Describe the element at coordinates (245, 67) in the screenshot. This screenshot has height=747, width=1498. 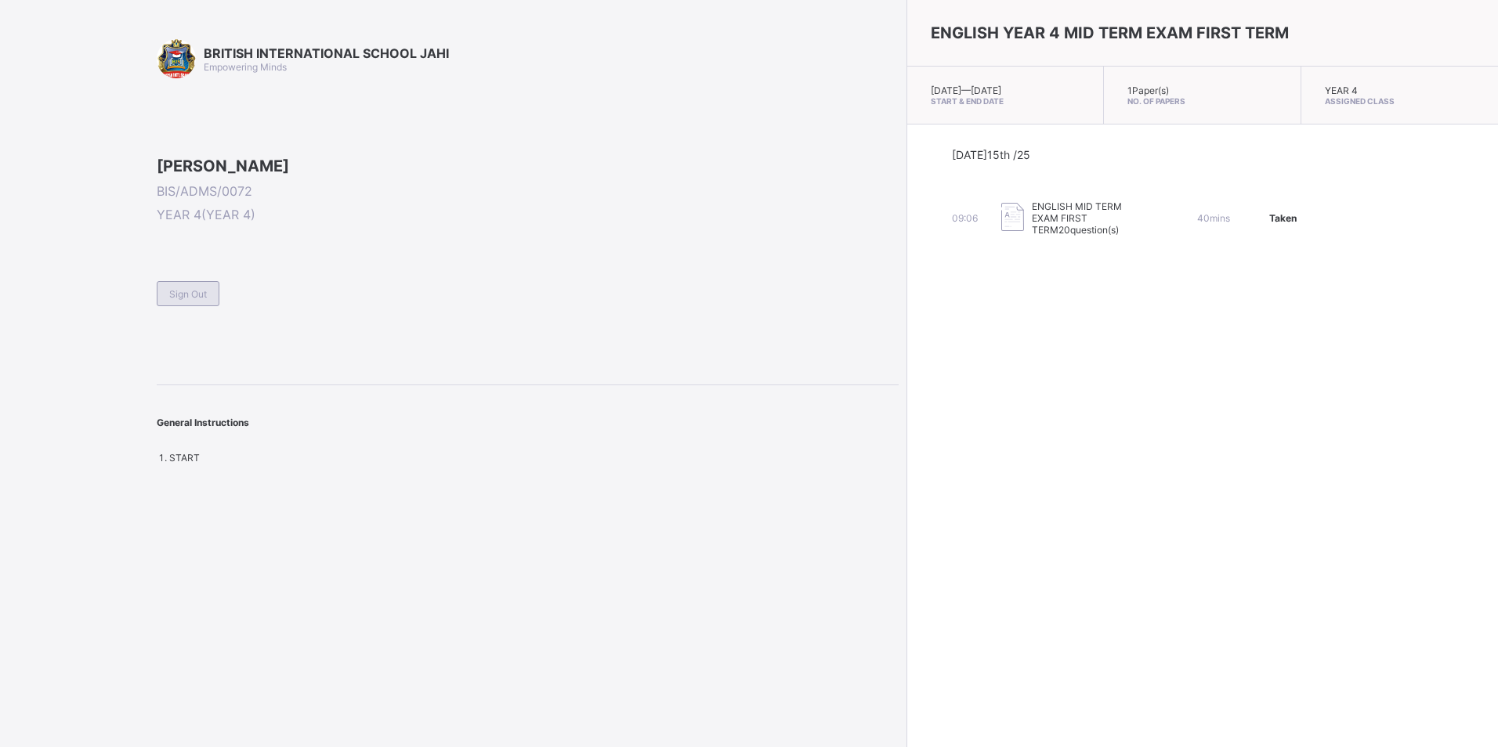
I see `span: Empowering Minds` at that location.